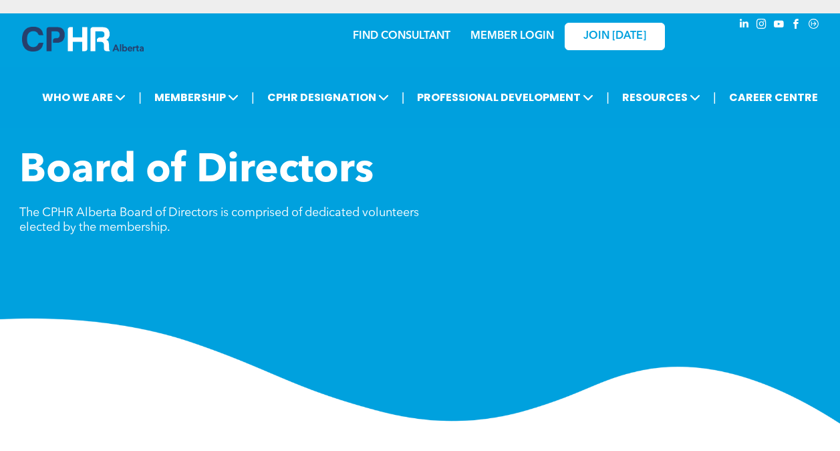  I want to click on span: PROFESSIONAL DEVELOPMENT, so click(505, 97).